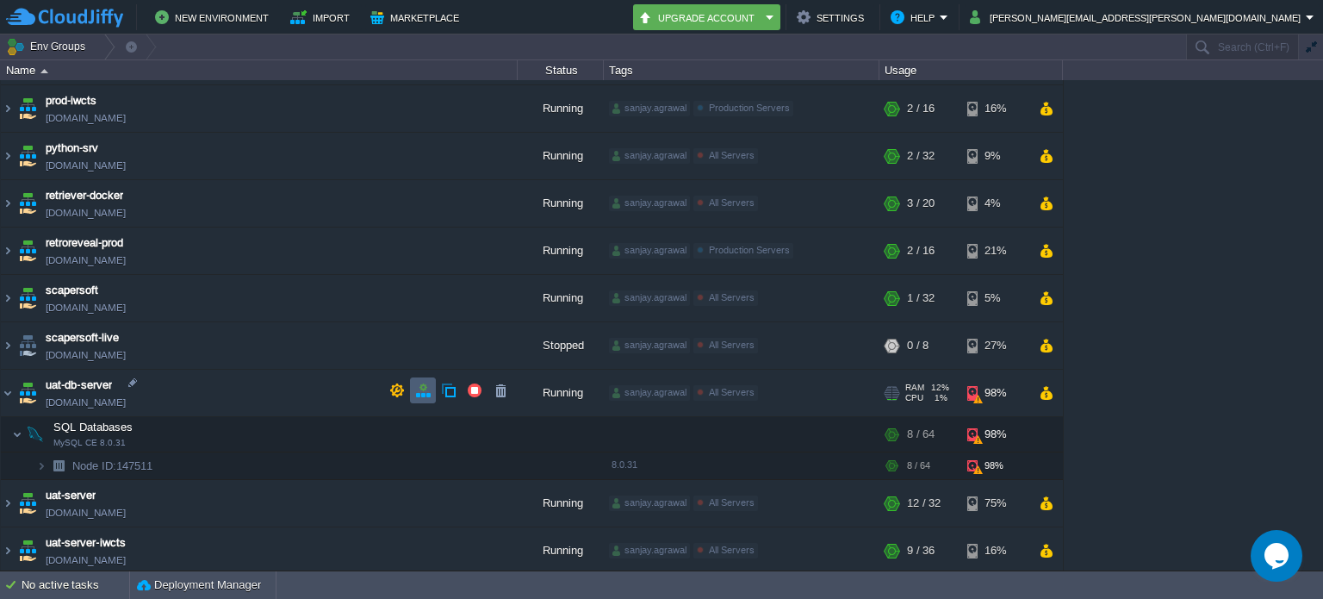  What do you see at coordinates (113, 465) in the screenshot?
I see `span: 147511` at bounding box center [113, 465].